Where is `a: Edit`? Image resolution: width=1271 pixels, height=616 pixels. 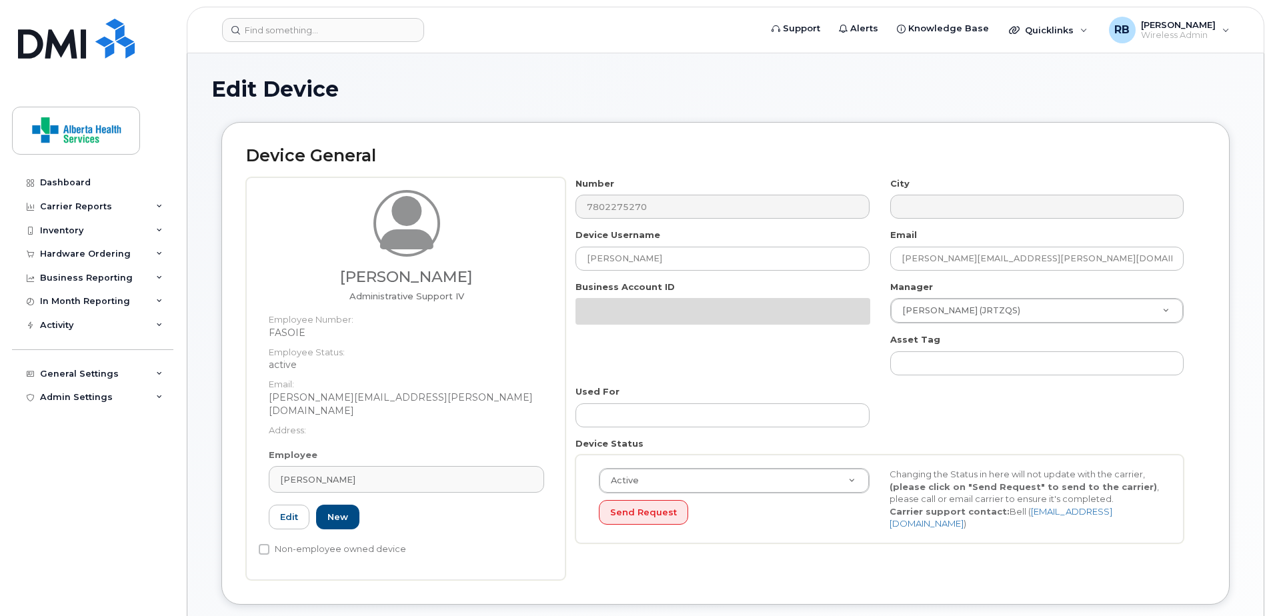
a: Edit is located at coordinates (289, 517).